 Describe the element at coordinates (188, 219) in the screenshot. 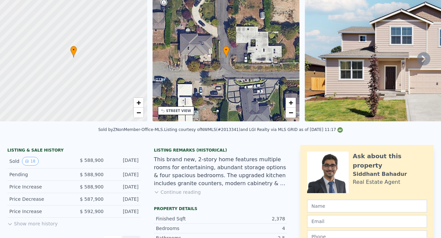

I see `div: Finished Sqft` at that location.